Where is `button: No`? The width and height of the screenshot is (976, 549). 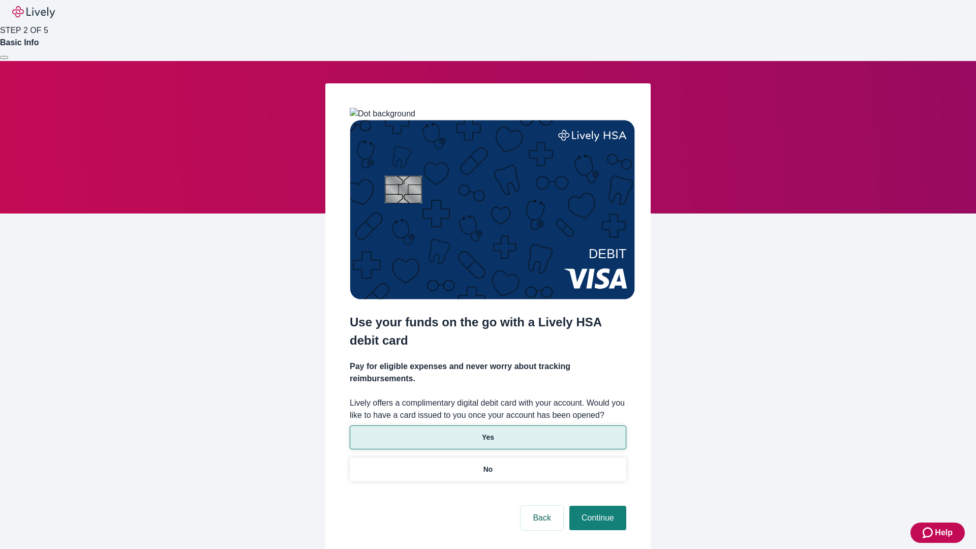
button: No is located at coordinates (488, 469).